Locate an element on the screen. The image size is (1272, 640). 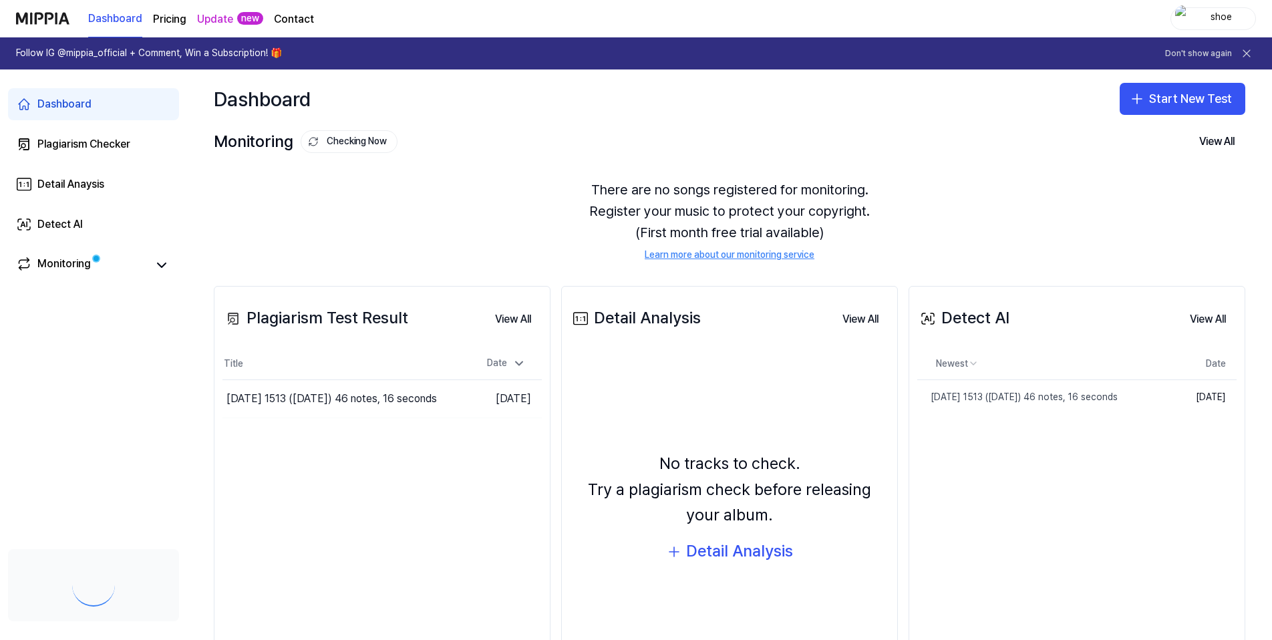
div: Date is located at coordinates (507, 364).